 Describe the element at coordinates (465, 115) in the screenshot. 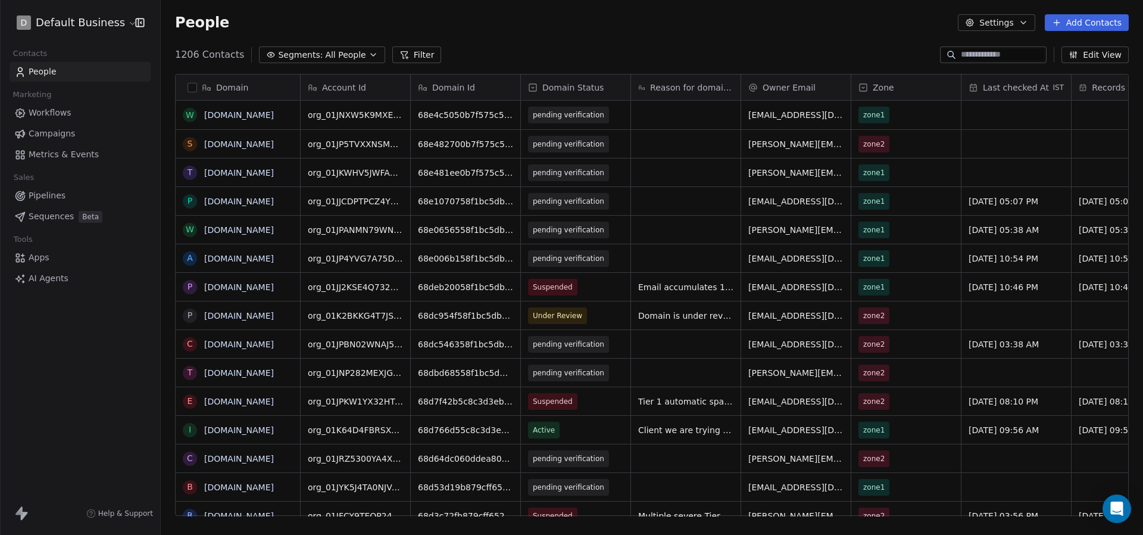

I see `span: 68e4c5050b7f575c569bd38b` at that location.